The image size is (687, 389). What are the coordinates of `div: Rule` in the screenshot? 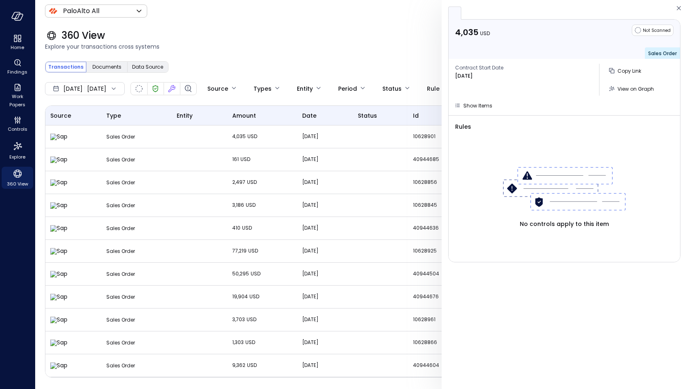 It's located at (433, 89).